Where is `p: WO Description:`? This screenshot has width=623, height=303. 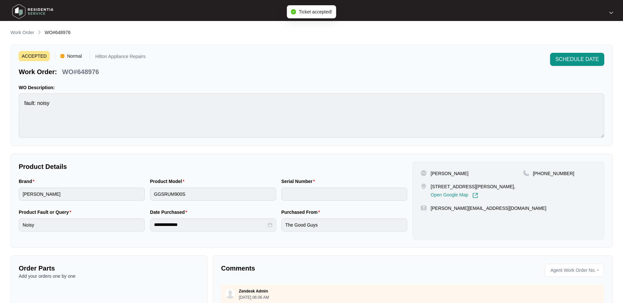 p: WO Description: is located at coordinates (311, 88).